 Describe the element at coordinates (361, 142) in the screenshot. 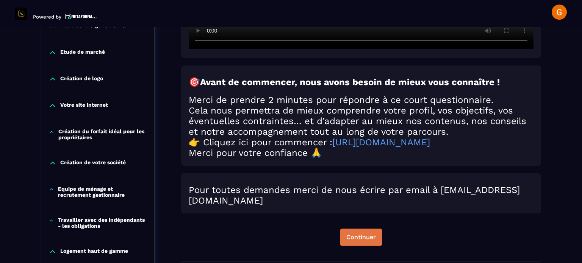

I see `h2: 👉 Cliquez ici pour commencer :` at that location.